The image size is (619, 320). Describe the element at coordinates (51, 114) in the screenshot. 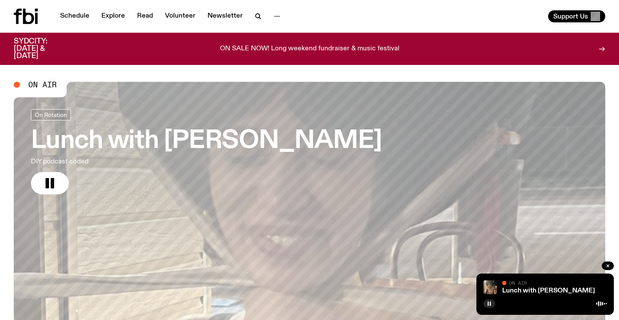

I see `span: On Rotation` at that location.